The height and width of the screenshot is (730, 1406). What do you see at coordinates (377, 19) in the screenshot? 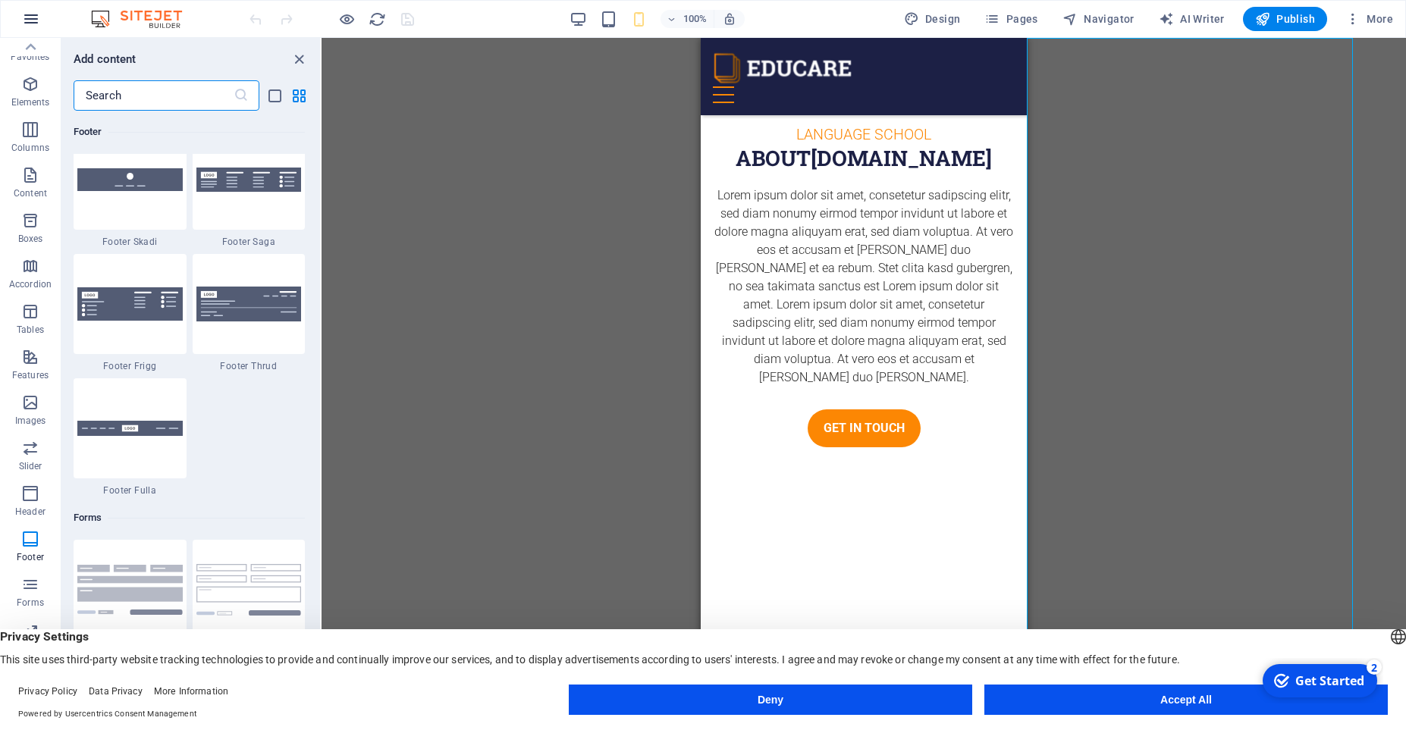
I see `button: reload` at bounding box center [377, 19].